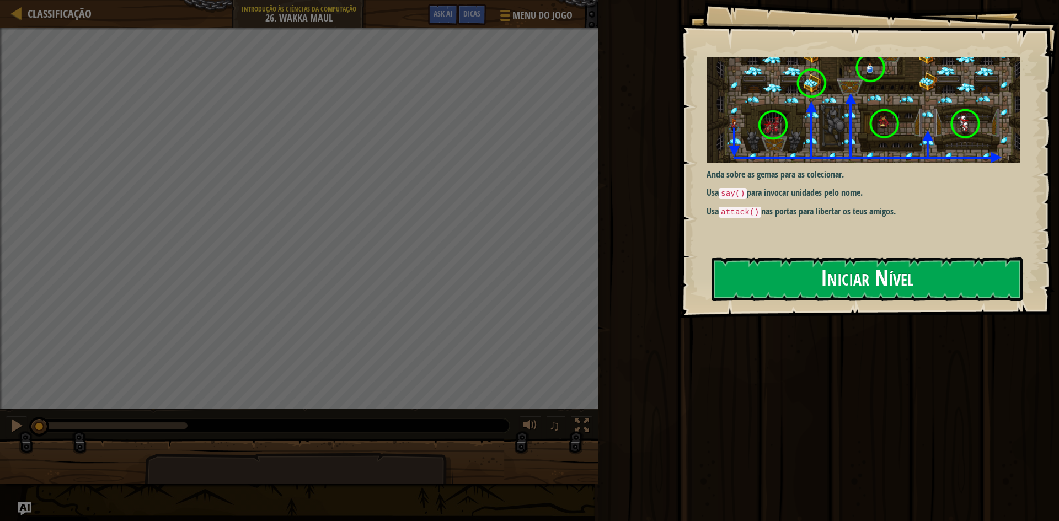 This screenshot has width=1059, height=521. What do you see at coordinates (867, 279) in the screenshot?
I see `button: Iniciar Nível` at bounding box center [867, 279].